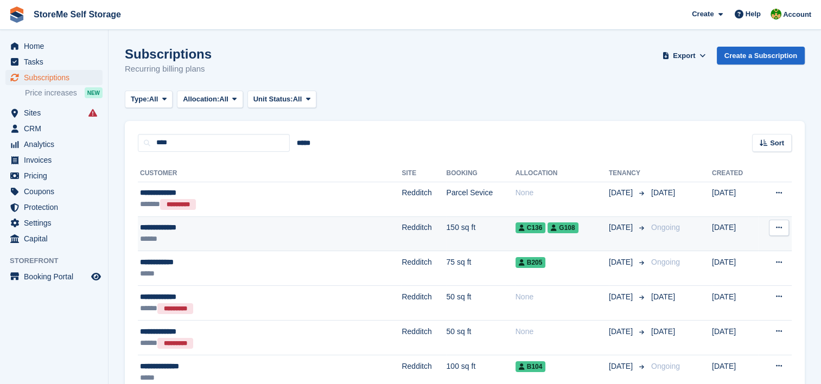 The width and height of the screenshot is (821, 384). I want to click on th: Tenancy, so click(628, 174).